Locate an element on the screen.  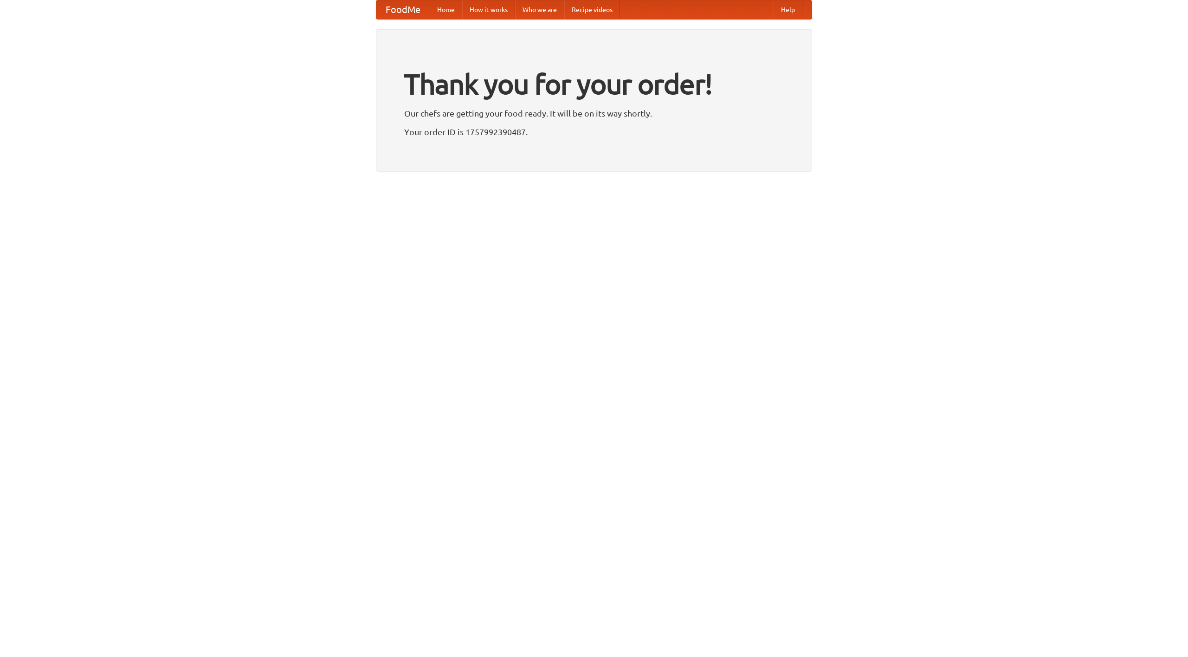
a: How it works is located at coordinates (489, 10).